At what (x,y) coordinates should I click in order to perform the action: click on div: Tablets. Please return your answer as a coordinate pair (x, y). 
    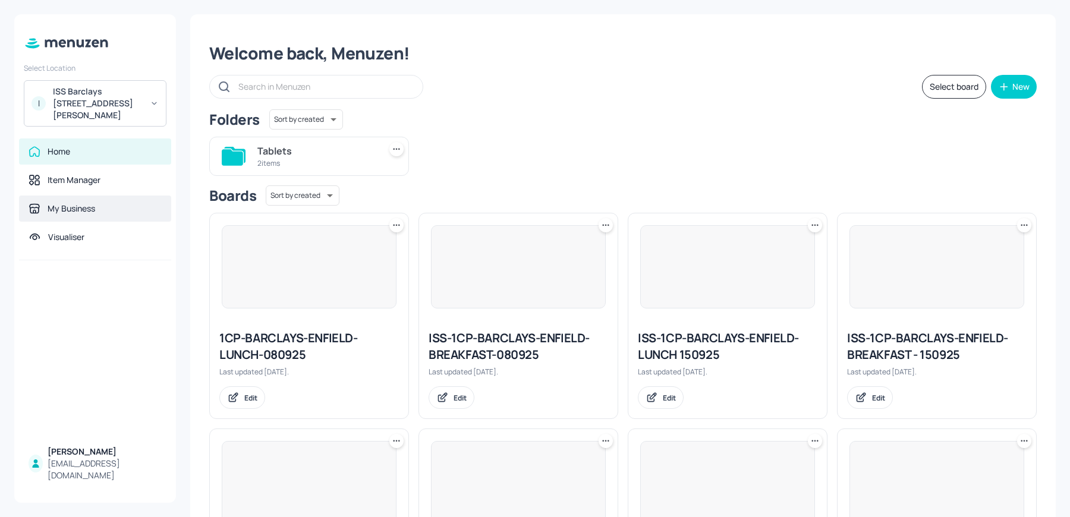
    Looking at the image, I should click on (316, 151).